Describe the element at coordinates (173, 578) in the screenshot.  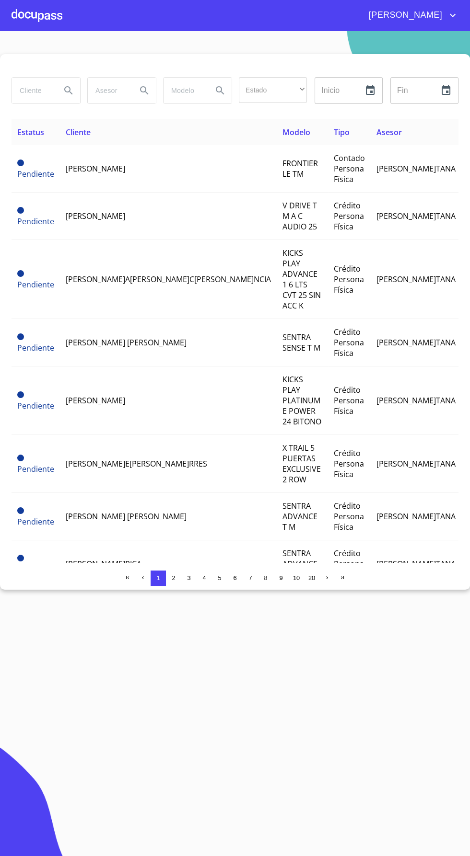
I see `button: 2` at that location.